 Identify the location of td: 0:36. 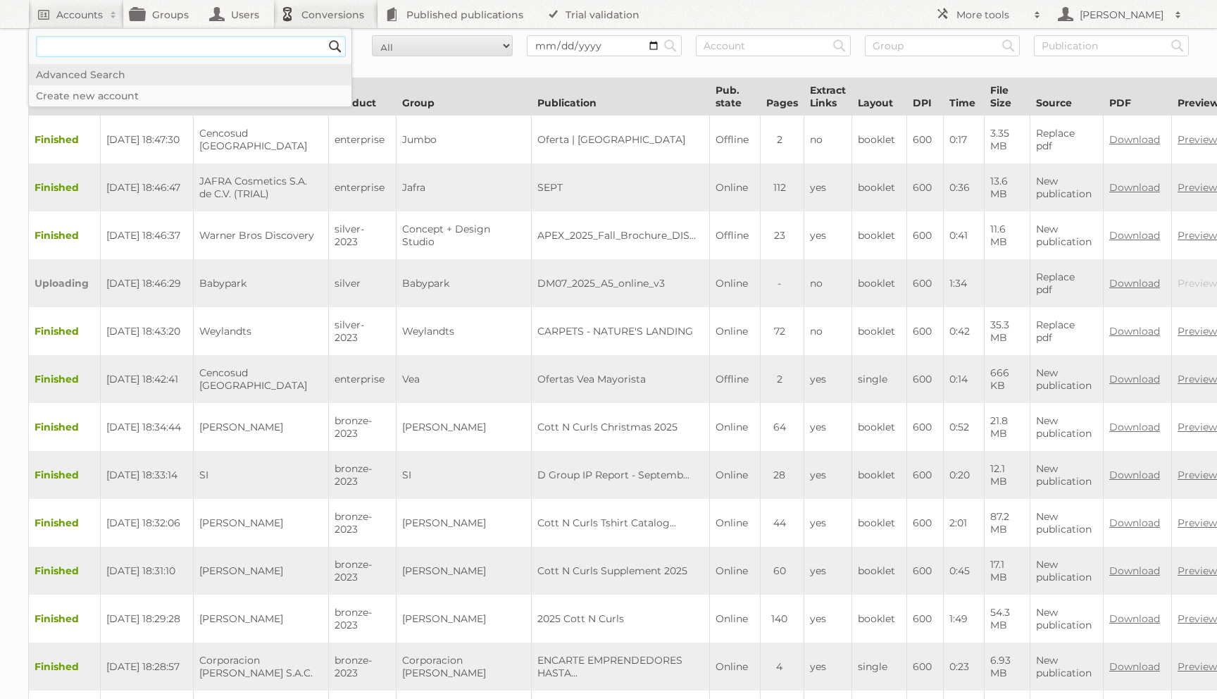
(964, 187).